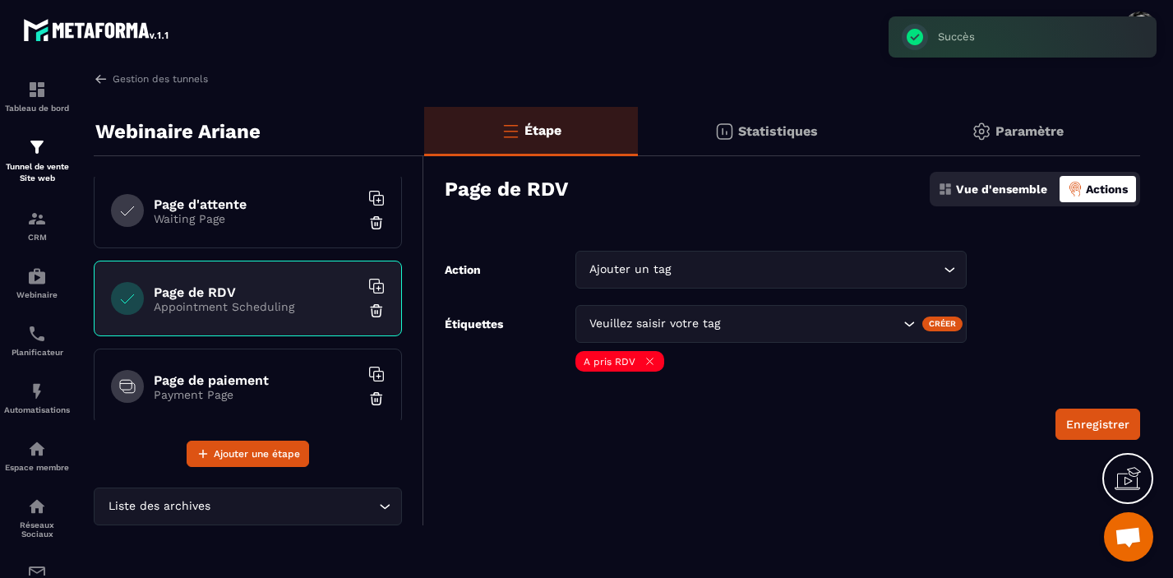 This screenshot has width=1173, height=578. What do you see at coordinates (37, 225) in the screenshot?
I see `a: formationformationCRM` at bounding box center [37, 225].